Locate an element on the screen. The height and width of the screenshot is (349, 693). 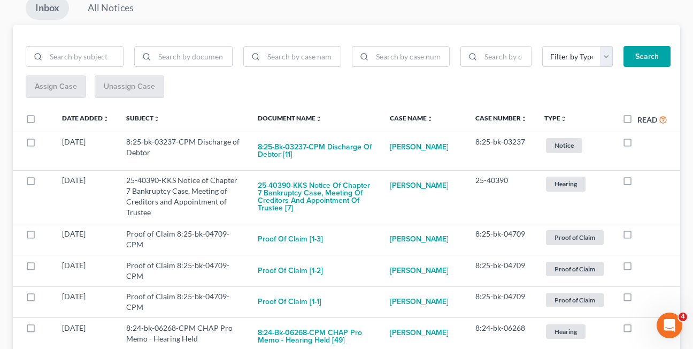
a: Date Addedunfold_more is located at coordinates (86, 118).